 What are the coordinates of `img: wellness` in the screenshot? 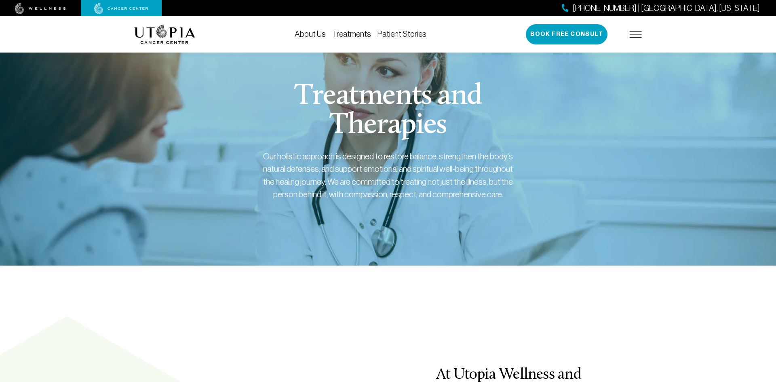 It's located at (40, 8).